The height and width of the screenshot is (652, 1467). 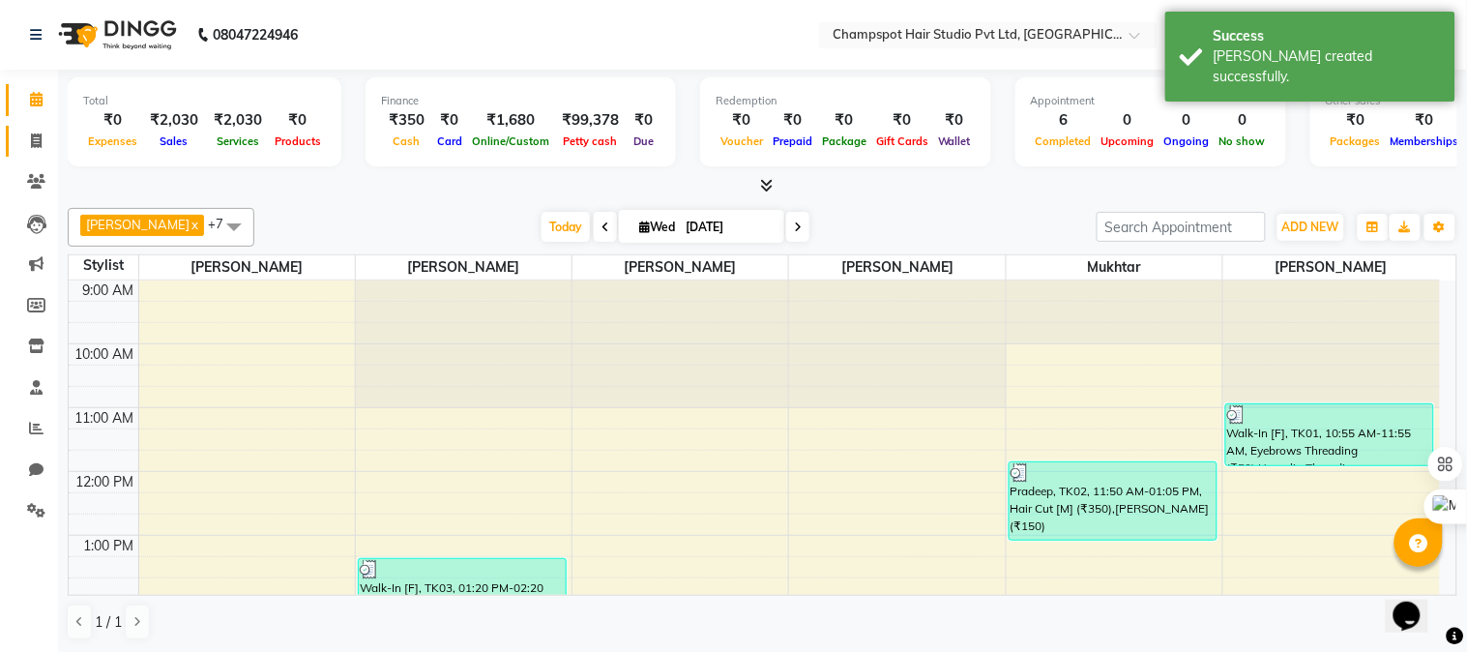 I want to click on div: Success, so click(x=1327, y=36).